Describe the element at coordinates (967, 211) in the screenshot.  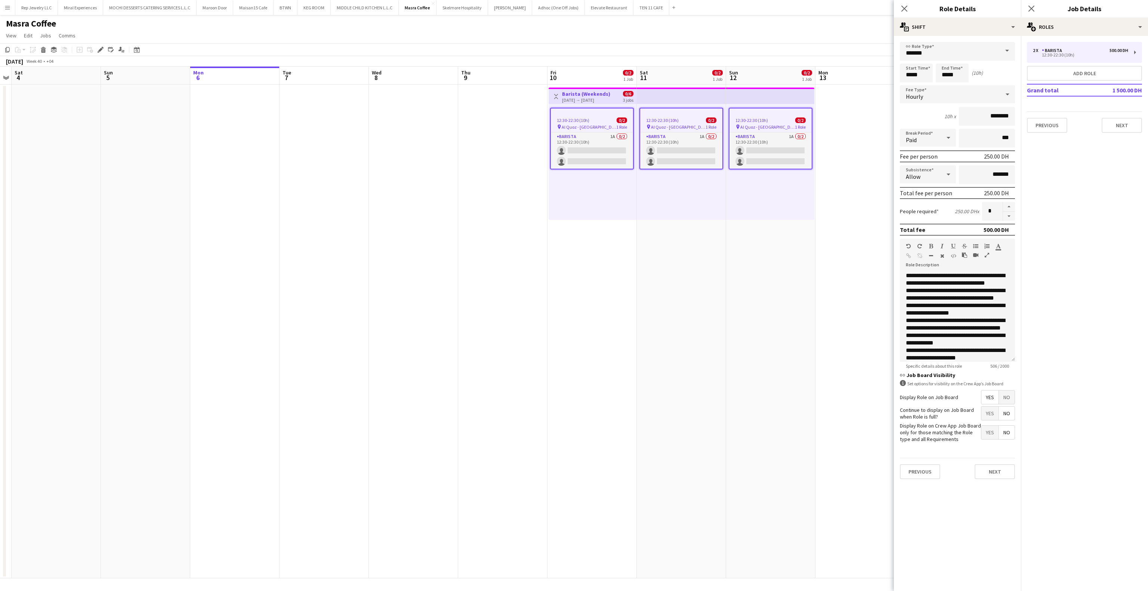
I see `div: 250.00 DH x` at that location.